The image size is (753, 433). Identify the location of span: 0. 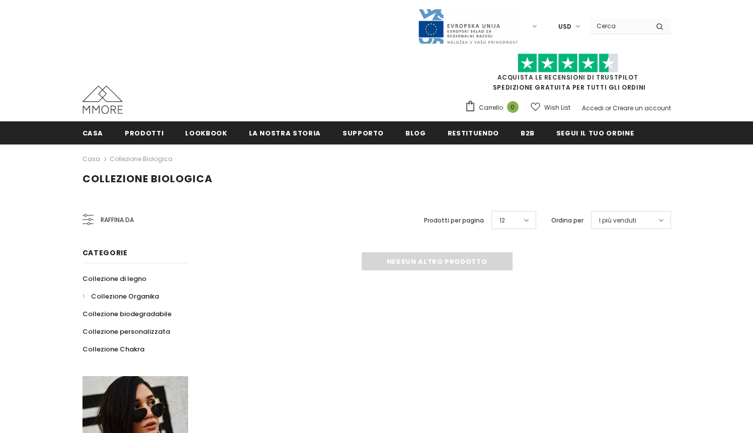
(513, 107).